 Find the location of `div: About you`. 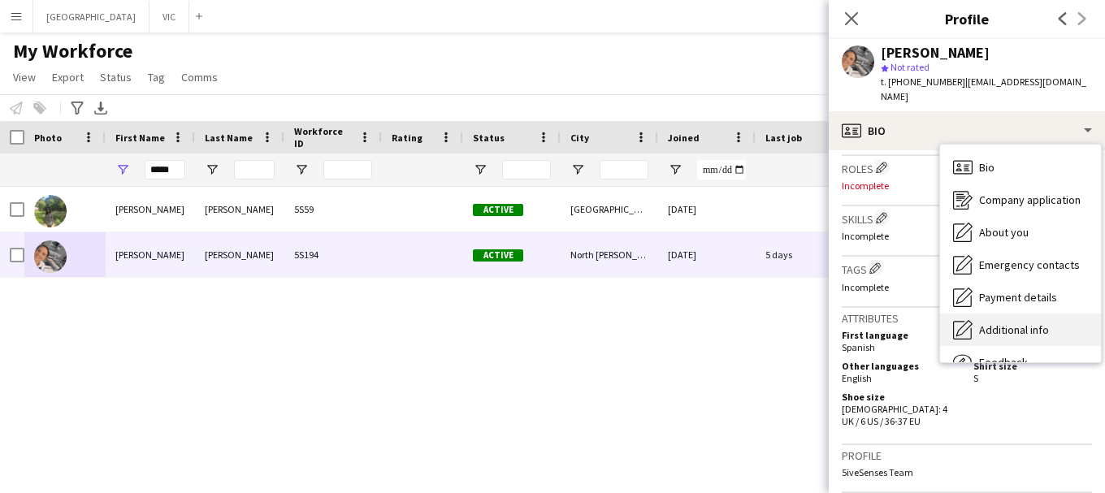

div: About you is located at coordinates (1020, 232).